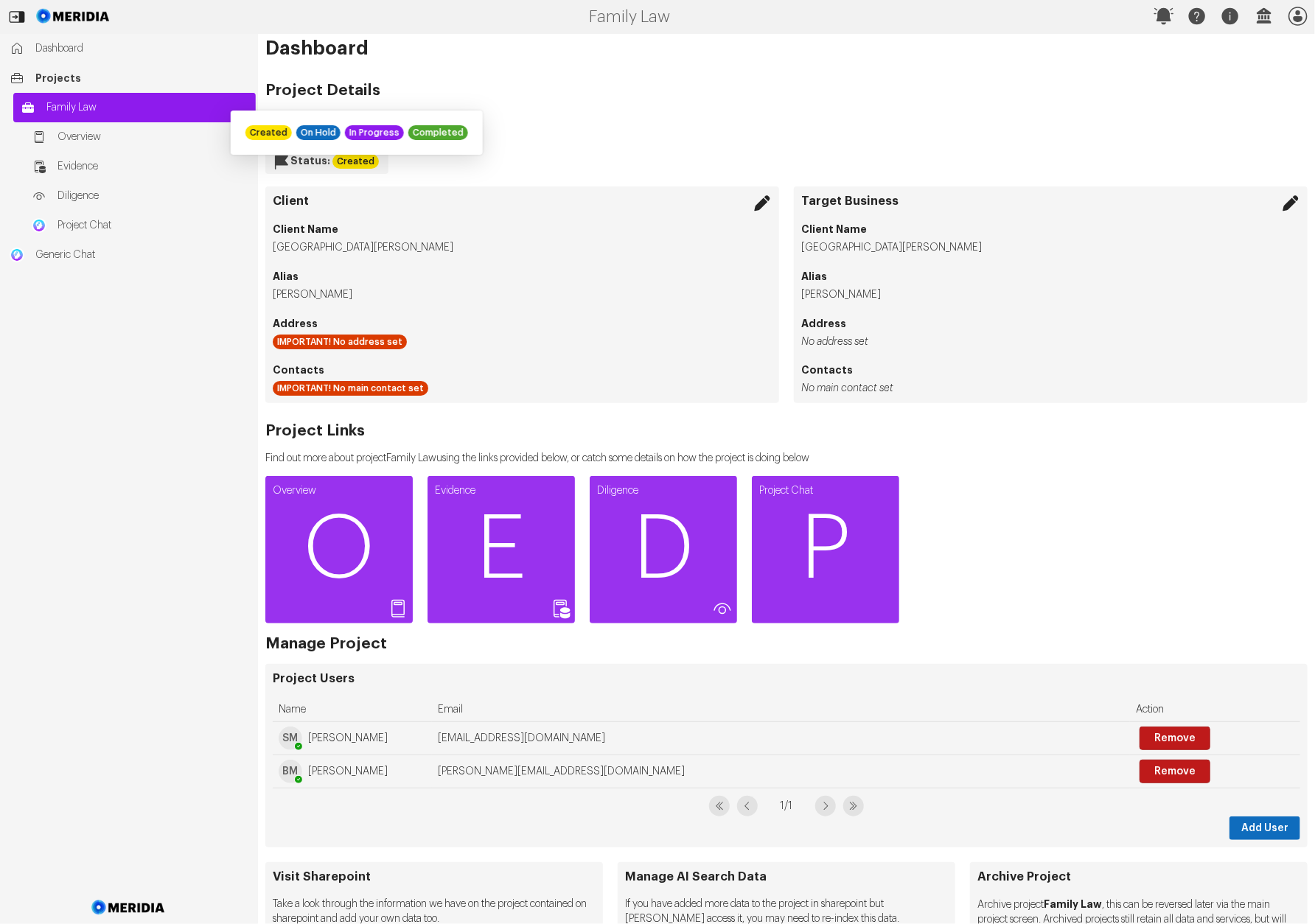 This screenshot has height=924, width=1315. Describe the element at coordinates (787, 877) in the screenshot. I see `h3: Manage AI Search Data` at that location.